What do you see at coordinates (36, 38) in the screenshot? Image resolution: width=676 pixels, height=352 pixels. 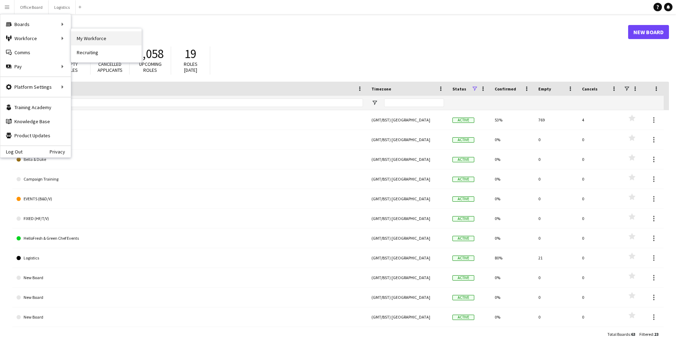 I see `div: Workforce` at bounding box center [36, 38].